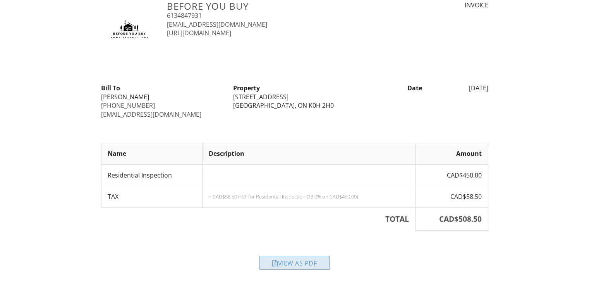 The width and height of the screenshot is (589, 283). What do you see at coordinates (278, 6) in the screenshot?
I see `h3: Before You Buy` at bounding box center [278, 6].